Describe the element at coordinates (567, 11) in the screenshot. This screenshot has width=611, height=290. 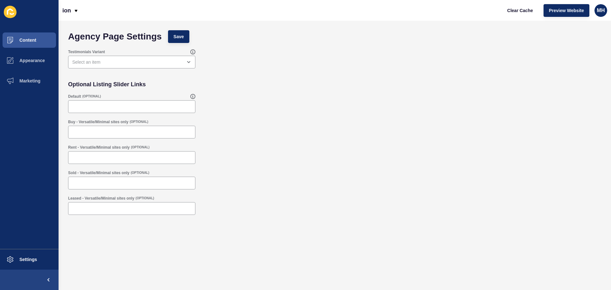
I see `button: Preview Website` at that location.